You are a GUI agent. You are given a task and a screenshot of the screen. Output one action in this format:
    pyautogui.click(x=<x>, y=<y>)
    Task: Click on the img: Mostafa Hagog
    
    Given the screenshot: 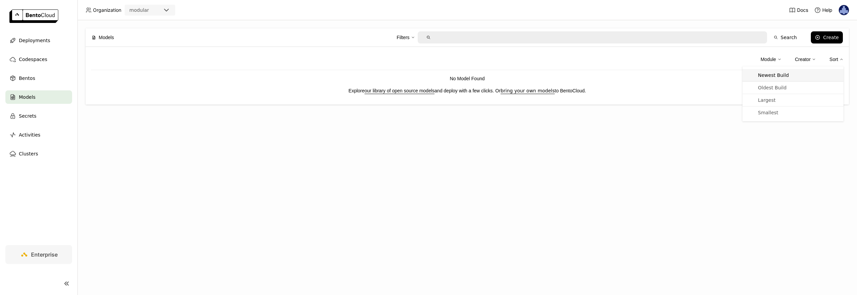 What is the action you would take?
    pyautogui.click(x=844, y=10)
    